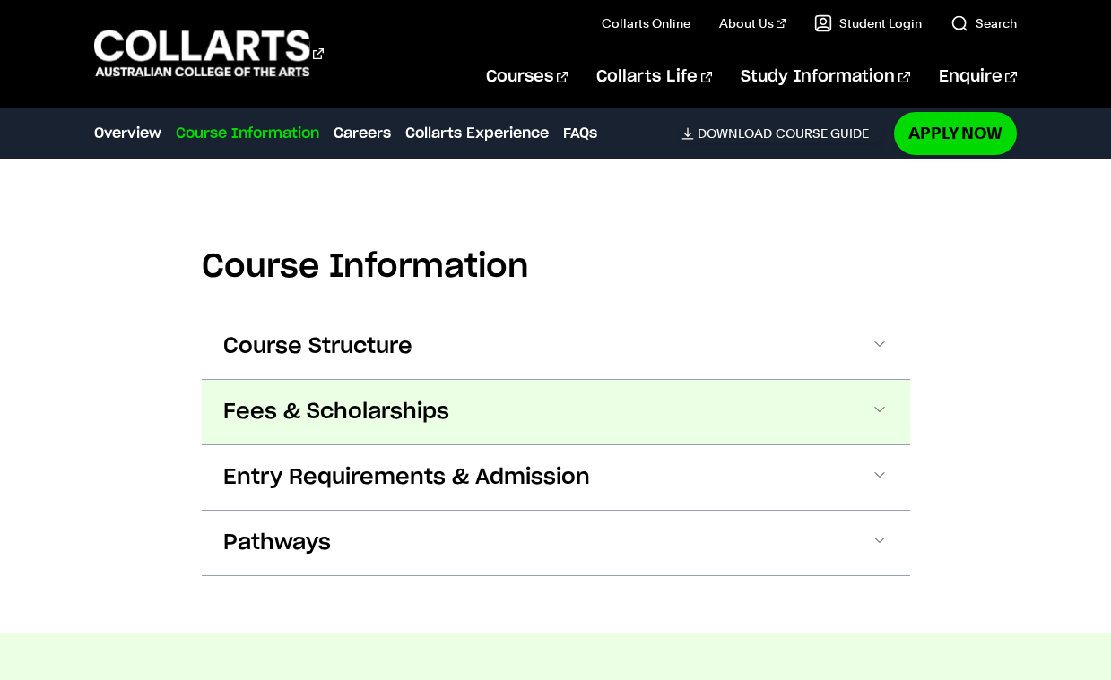 The width and height of the screenshot is (1111, 680). I want to click on a: Collarts Online, so click(645, 23).